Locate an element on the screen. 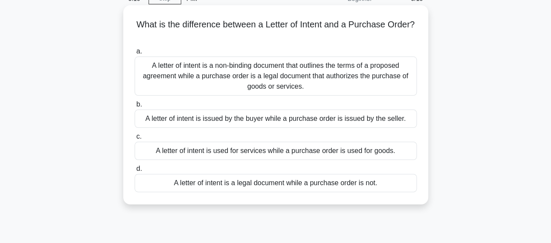 This screenshot has height=243, width=551. div: A letter of intent is a non-binding document that outlines the terms of a proposed agreement whil... is located at coordinates (276, 76).